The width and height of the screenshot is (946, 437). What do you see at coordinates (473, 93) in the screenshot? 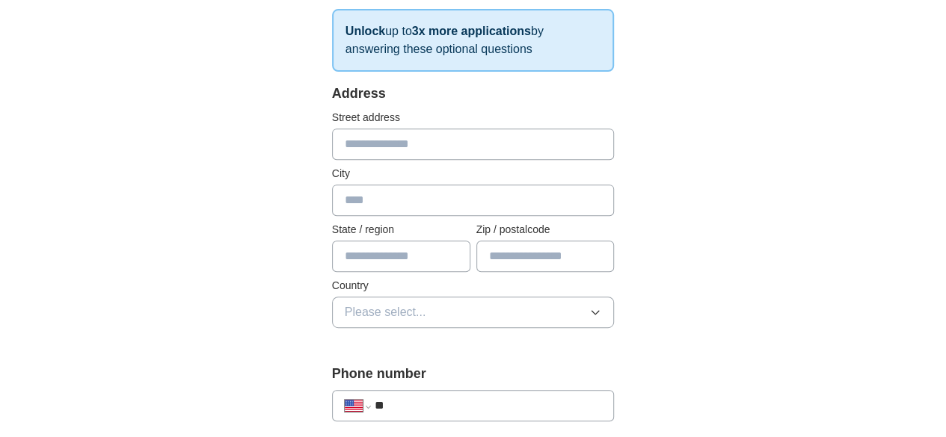
I see `div: Address` at bounding box center [473, 93].